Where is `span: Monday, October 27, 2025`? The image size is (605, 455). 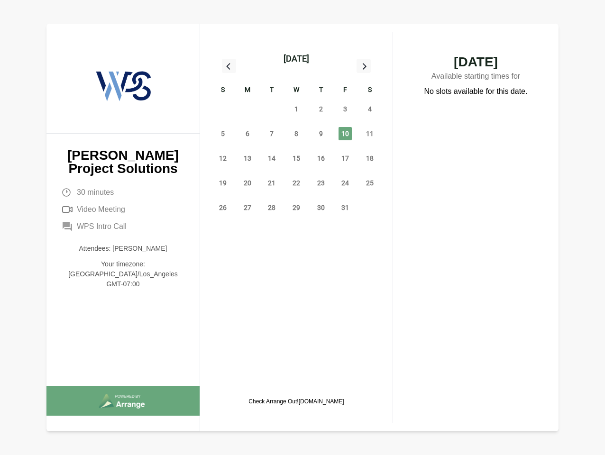
span: Monday, October 27, 2025 is located at coordinates (247, 208).